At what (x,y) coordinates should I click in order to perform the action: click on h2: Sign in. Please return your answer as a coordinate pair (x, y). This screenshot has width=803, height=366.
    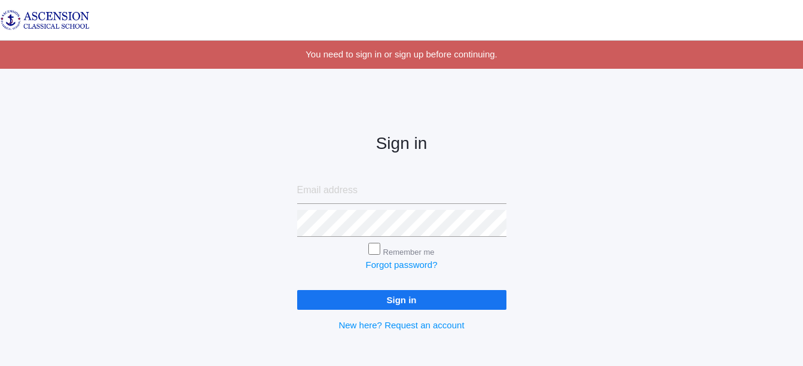
    Looking at the image, I should click on (402, 144).